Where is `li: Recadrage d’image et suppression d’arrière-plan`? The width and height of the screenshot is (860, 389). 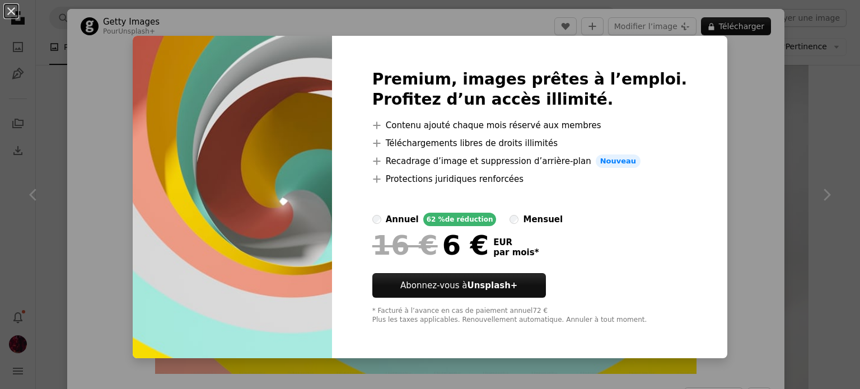 li: Recadrage d’image et suppression d’arrière-plan is located at coordinates (530, 161).